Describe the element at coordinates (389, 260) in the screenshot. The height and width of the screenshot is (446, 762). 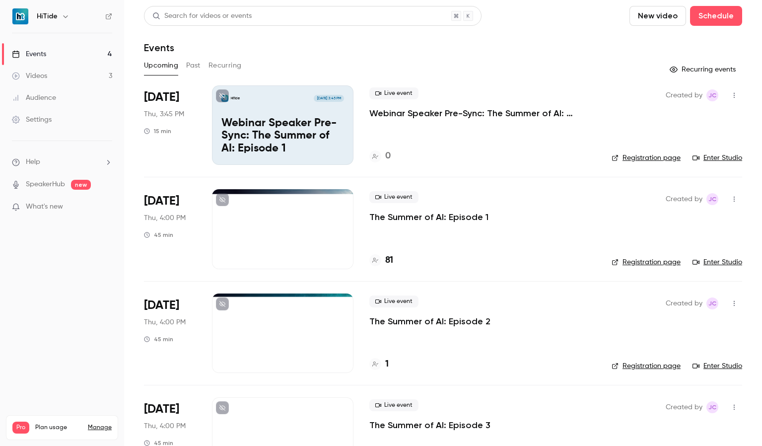
I see `h4: 81` at that location.